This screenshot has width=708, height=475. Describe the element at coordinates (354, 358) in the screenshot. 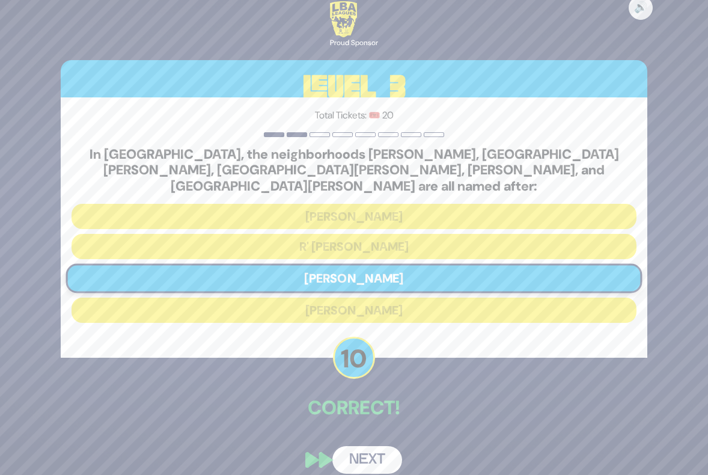

I see `p: 10` at that location.